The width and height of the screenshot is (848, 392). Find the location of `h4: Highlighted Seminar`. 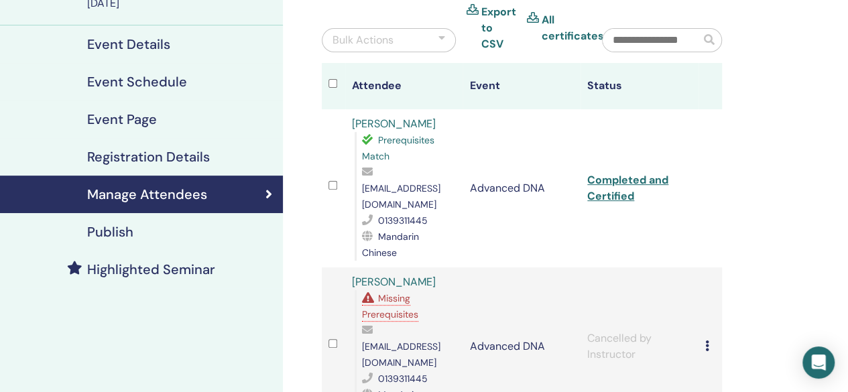

h4: Highlighted Seminar is located at coordinates (151, 270).